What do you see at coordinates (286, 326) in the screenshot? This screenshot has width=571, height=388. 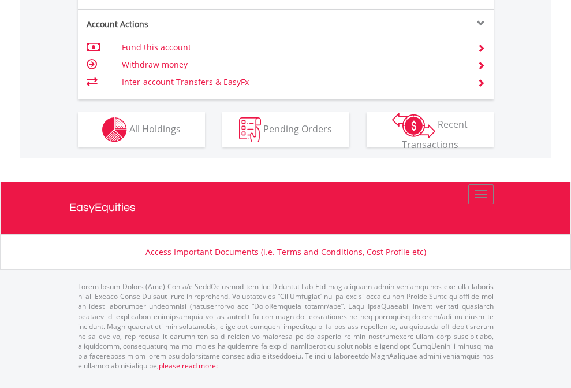 I see `p: Lorem Ipsum Dolors (Ame) Con a/e SeddOeiusmod tem InciDiduntut Lab Etd mag aliquaen admin veniamq...` at bounding box center [286, 326].